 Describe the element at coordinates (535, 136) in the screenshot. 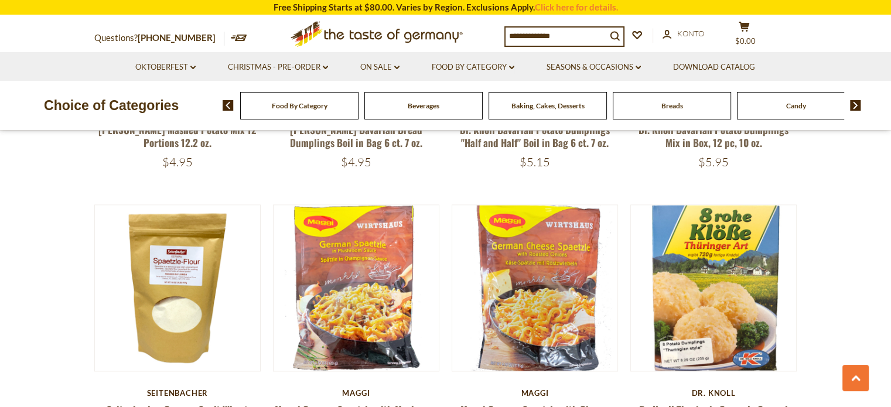

I see `a: Dr. Knoll Bavarian Potato Dumplings "Half and Half" Boil in Bag 6 ct. 7 oz.` at that location.